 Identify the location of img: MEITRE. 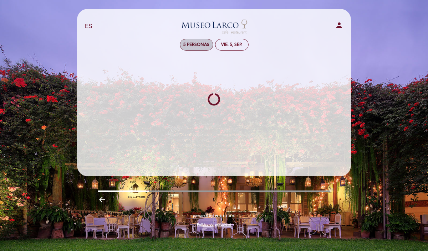
(225, 216).